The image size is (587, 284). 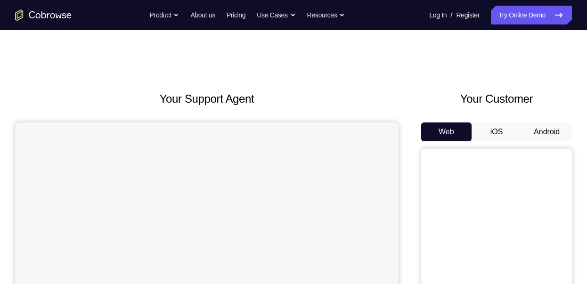 I want to click on button: Web, so click(x=446, y=132).